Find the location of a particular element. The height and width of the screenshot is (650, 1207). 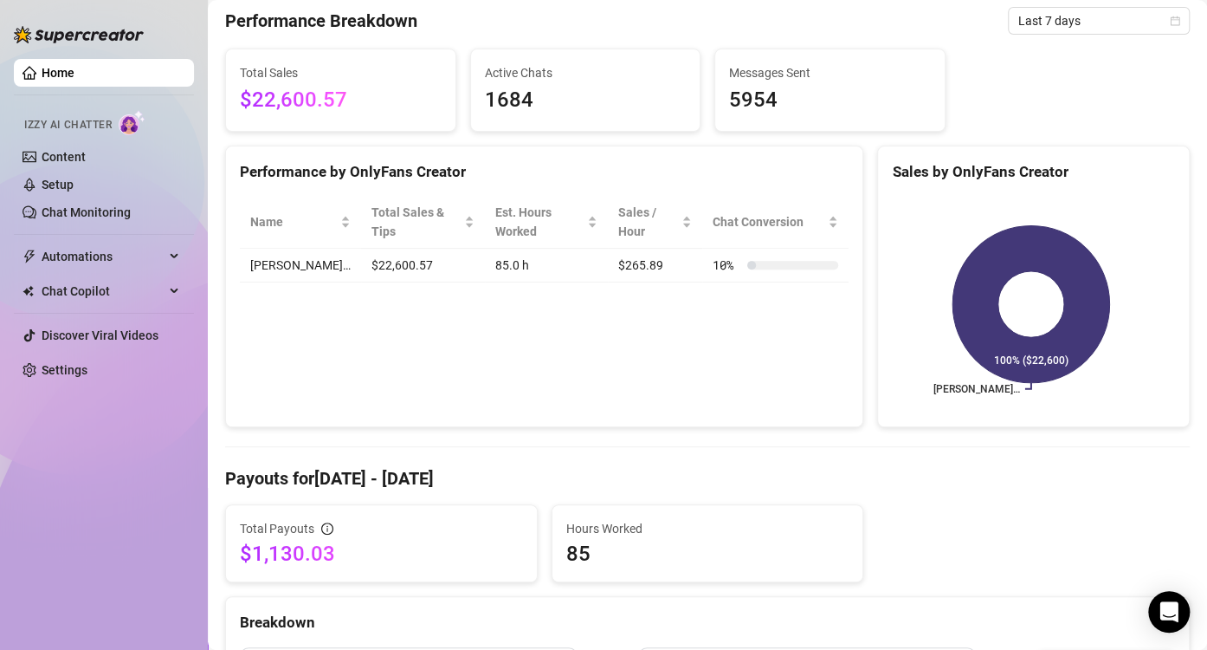

th: Total Sales & Tips is located at coordinates (423, 222).